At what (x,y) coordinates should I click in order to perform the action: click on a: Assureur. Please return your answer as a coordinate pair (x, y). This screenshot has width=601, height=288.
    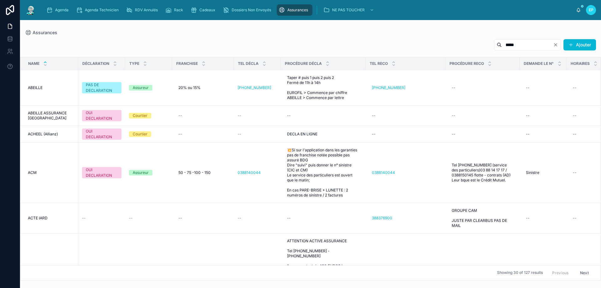
    Looking at the image, I should click on (149, 88).